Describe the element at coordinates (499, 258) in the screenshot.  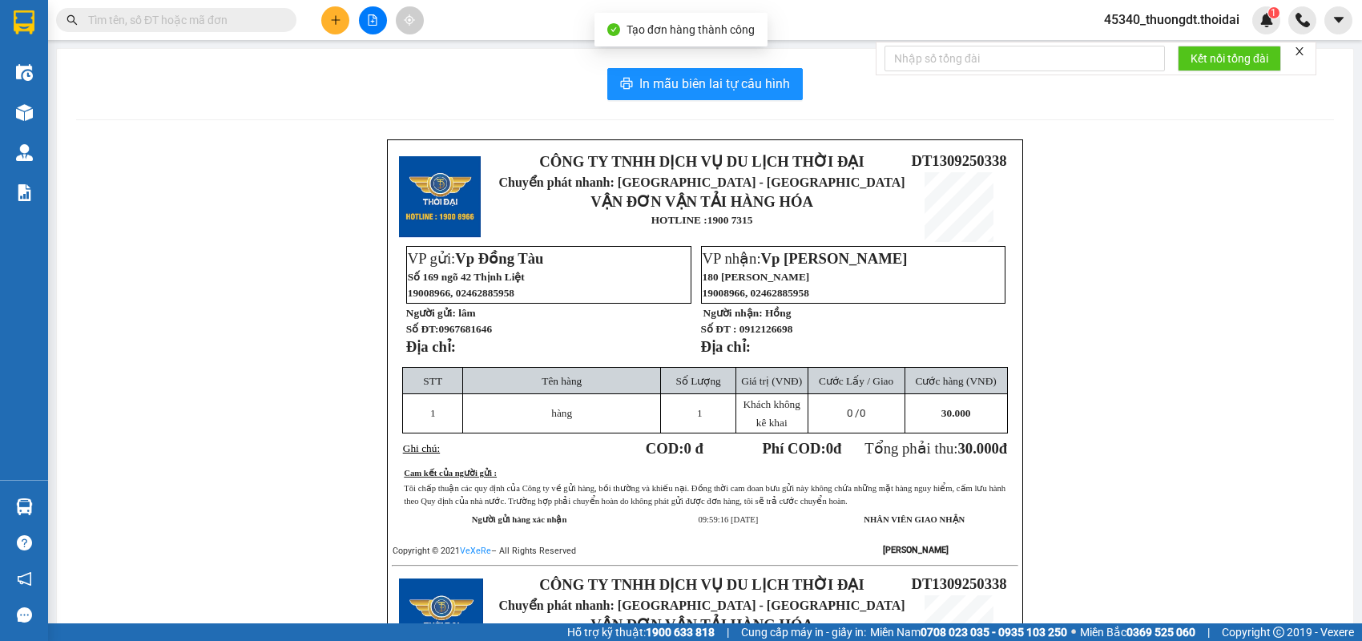
I see `span: Vp Đồng Tàu` at that location.